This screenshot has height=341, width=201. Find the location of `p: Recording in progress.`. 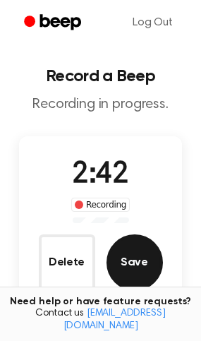

p: Recording in progress. is located at coordinates (100, 104).